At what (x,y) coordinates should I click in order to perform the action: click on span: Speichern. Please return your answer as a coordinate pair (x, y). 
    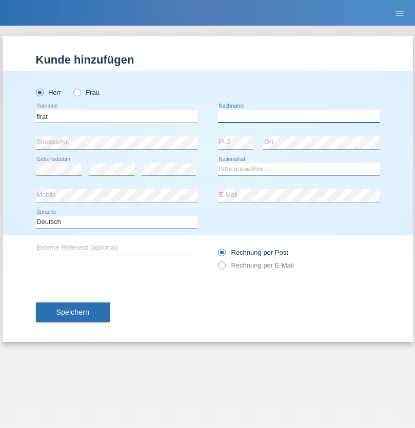
    Looking at the image, I should click on (73, 312).